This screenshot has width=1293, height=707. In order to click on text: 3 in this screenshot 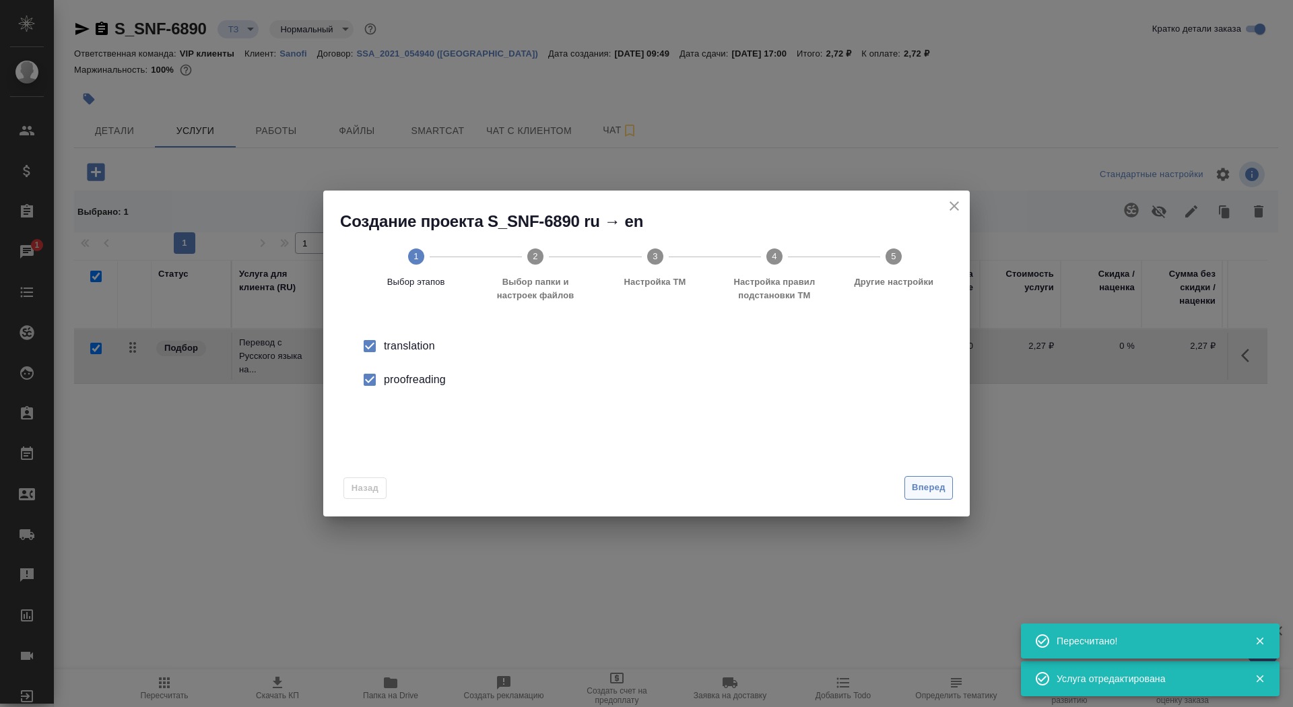, I will do `click(655, 256)`.